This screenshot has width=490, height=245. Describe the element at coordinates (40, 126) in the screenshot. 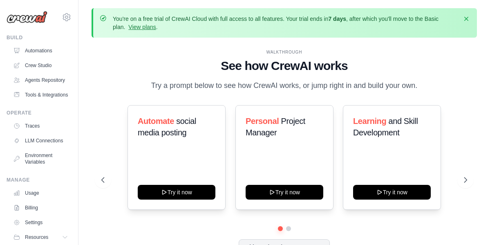

I see `a: Traces` at that location.